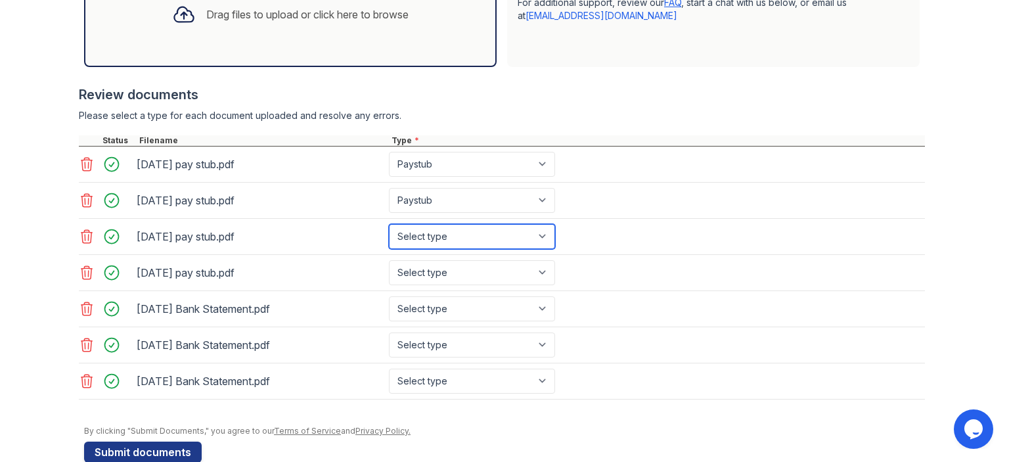 The image size is (1009, 462). What do you see at coordinates (657, 141) in the screenshot?
I see `div: Type` at bounding box center [657, 141].